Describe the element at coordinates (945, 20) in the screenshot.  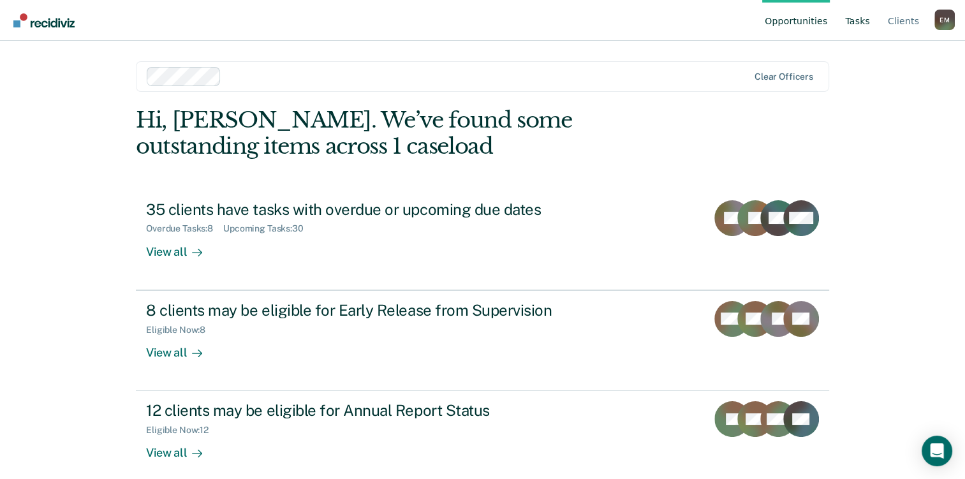
I see `button: Profile dropdown button` at that location.